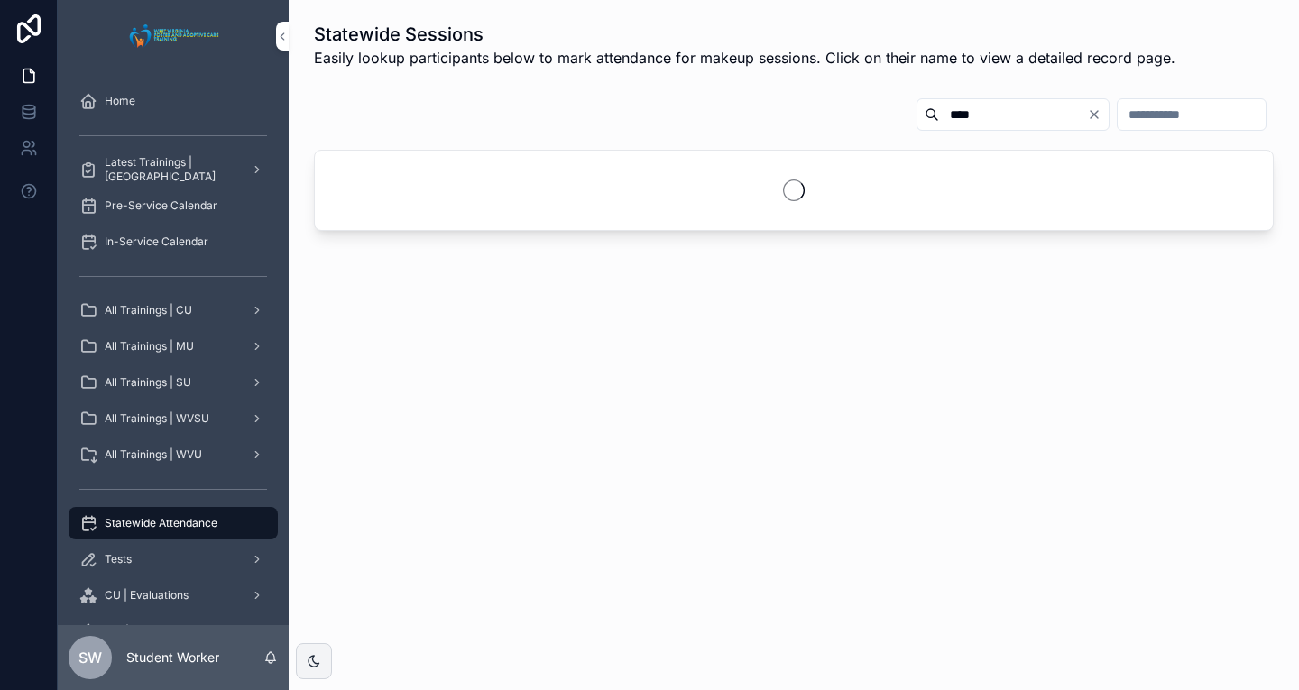 This screenshot has width=1299, height=690. Describe the element at coordinates (173, 242) in the screenshot. I see `a: In-Service Calendar` at that location.